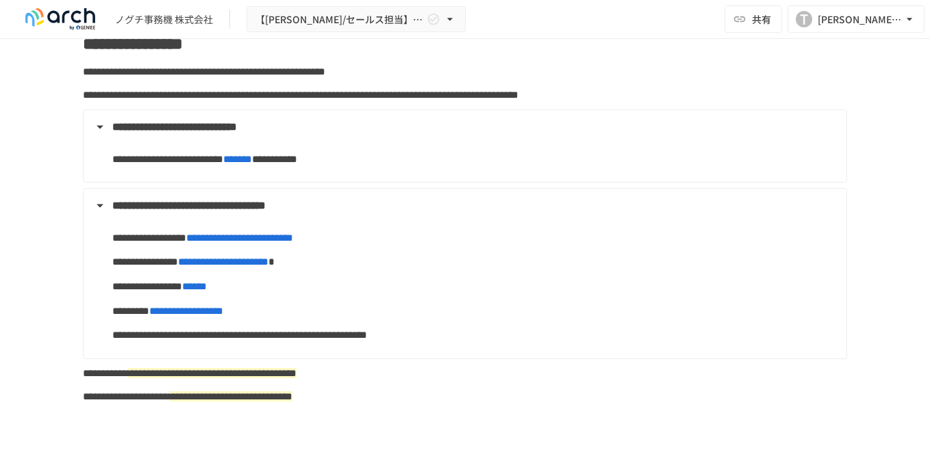  What do you see at coordinates (761, 19) in the screenshot?
I see `span: 共有` at bounding box center [761, 19].